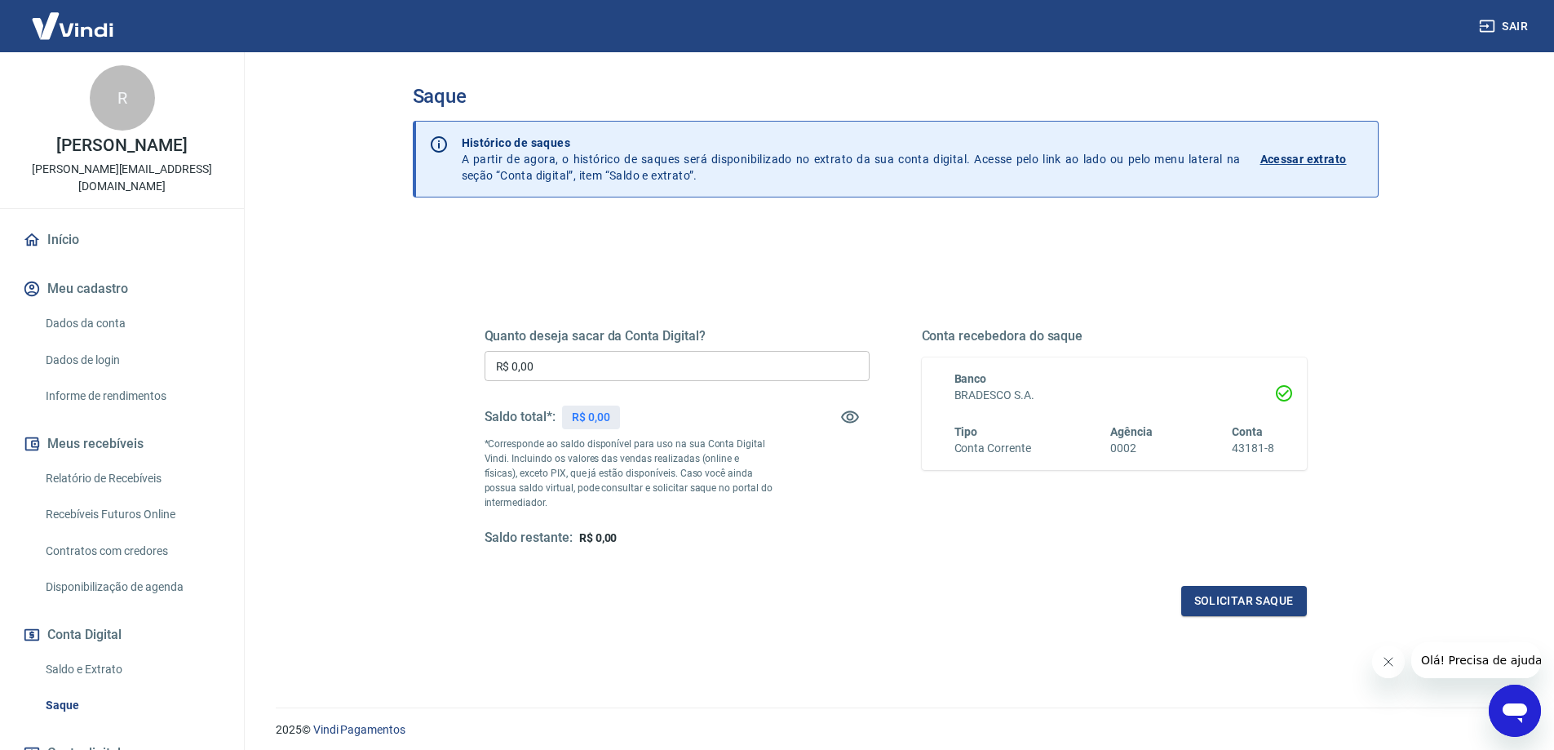 This screenshot has height=750, width=1554. What do you see at coordinates (520, 417) in the screenshot?
I see `h5: Saldo total*:` at bounding box center [520, 417].